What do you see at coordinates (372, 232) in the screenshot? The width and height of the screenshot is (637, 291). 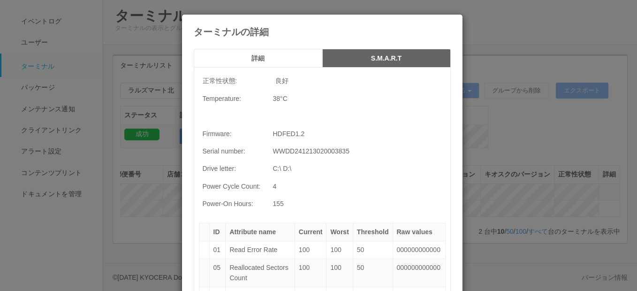 I see `th: Threshold` at bounding box center [372, 232].